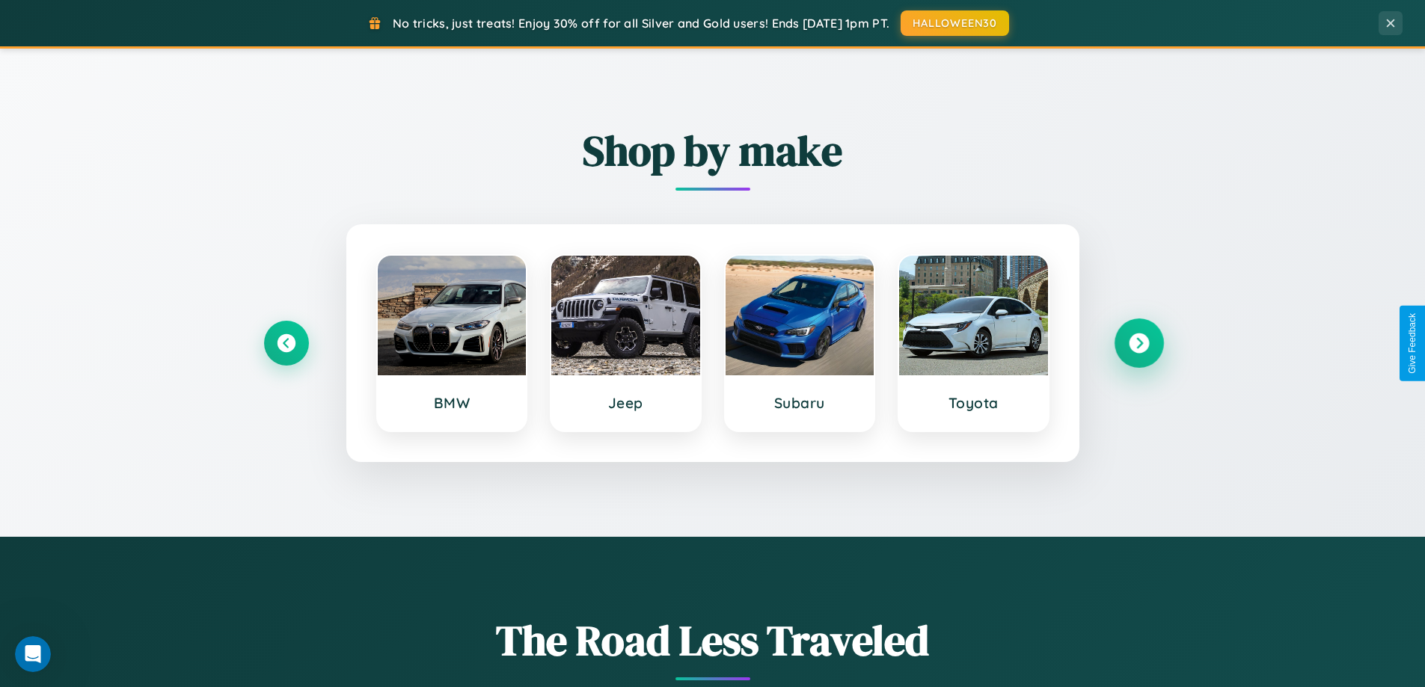 The image size is (1425, 687). What do you see at coordinates (713, 150) in the screenshot?
I see `h2: Shop by make` at bounding box center [713, 150].